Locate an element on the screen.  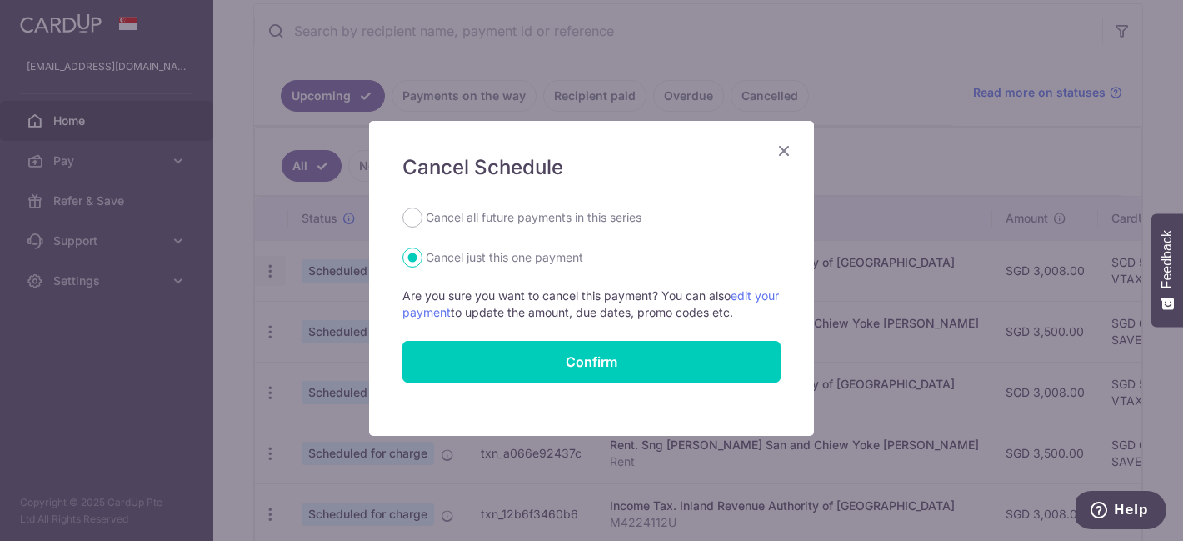
label: Cancel all future payments in this series is located at coordinates (533, 217).